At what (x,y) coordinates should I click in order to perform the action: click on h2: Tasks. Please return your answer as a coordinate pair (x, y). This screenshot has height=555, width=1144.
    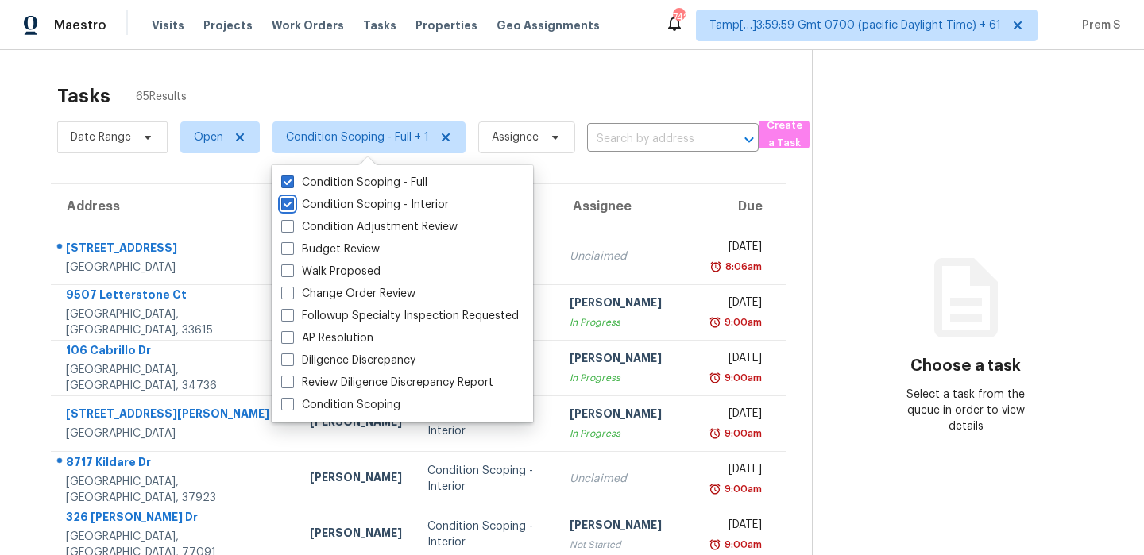
    Looking at the image, I should click on (83, 96).